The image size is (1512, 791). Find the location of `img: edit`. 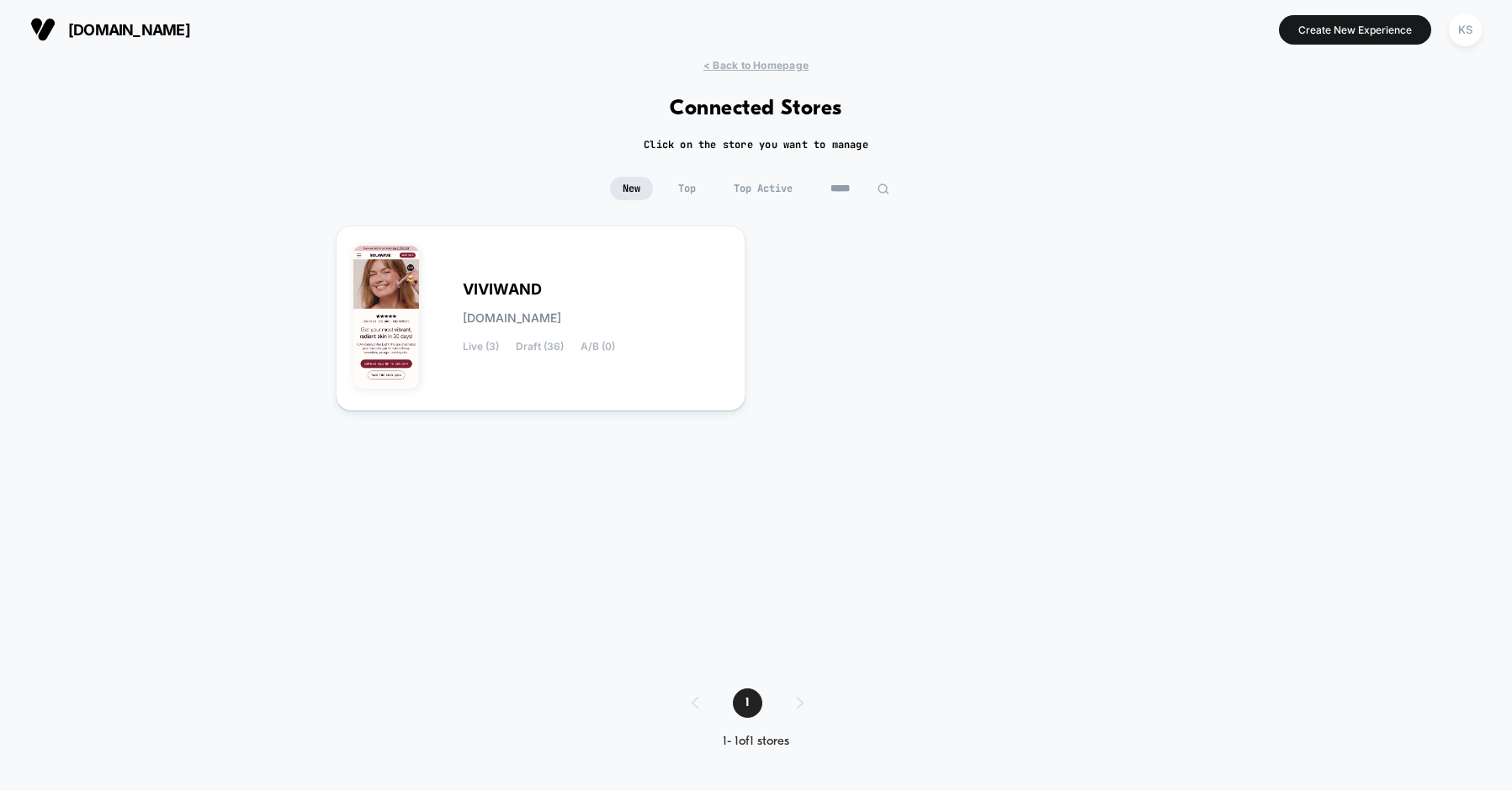

img: edit is located at coordinates (883, 188).